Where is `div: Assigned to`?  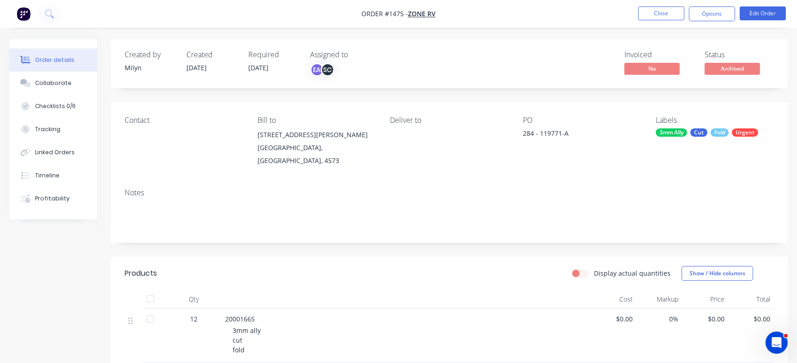 div: Assigned to is located at coordinates (356, 54).